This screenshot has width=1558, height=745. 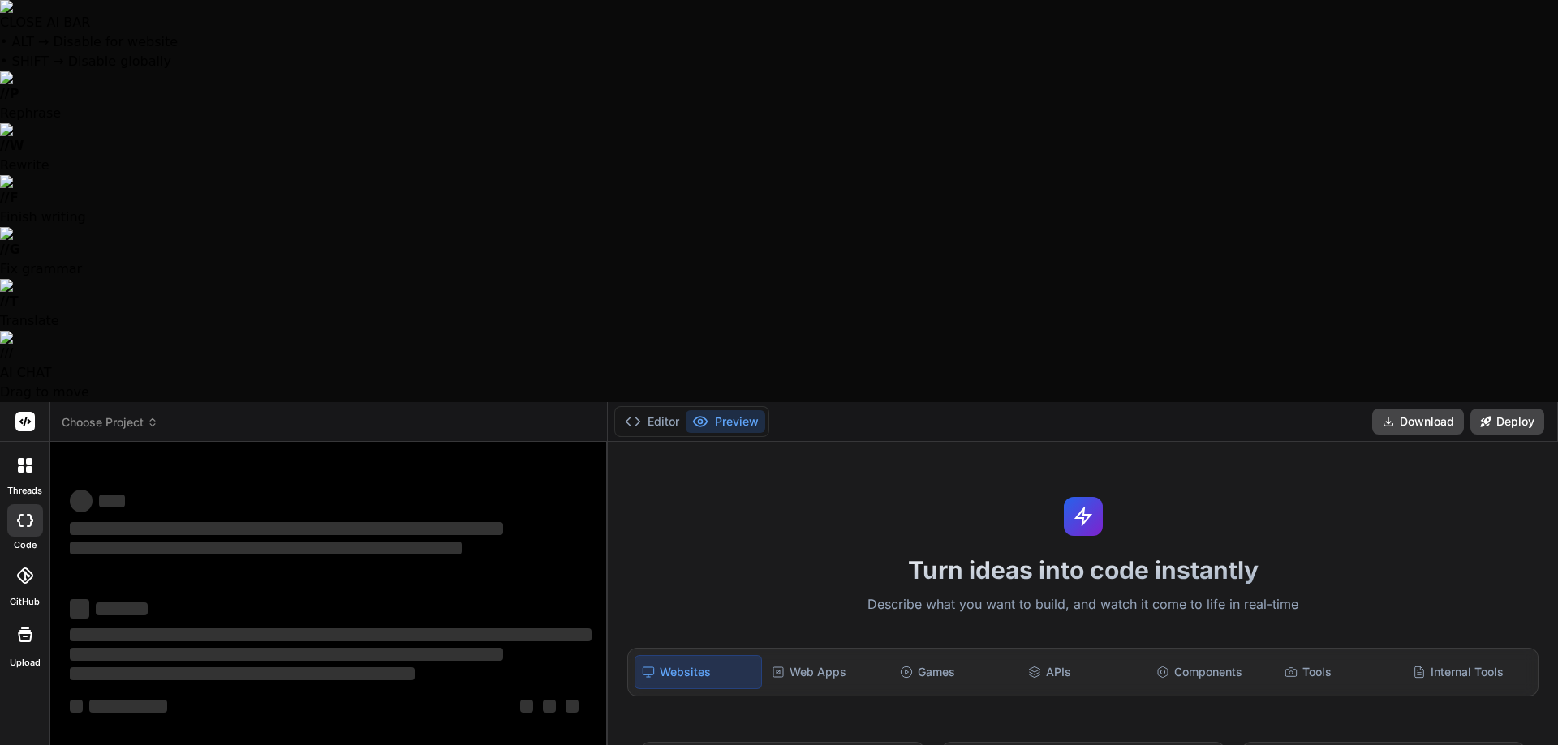 I want to click on div: Web Apps, so click(x=827, y=672).